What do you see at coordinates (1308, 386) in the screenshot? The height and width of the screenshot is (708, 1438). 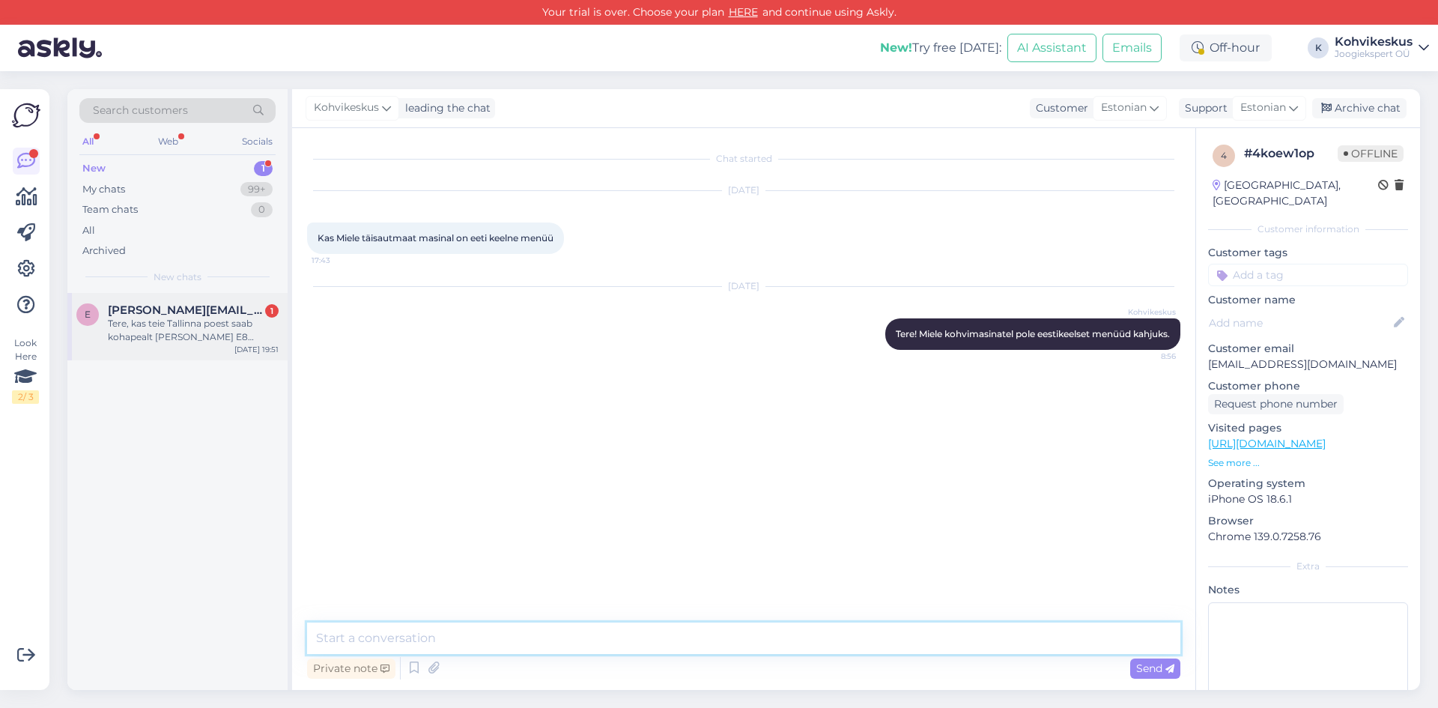 I see `p: Customer phone` at bounding box center [1308, 386].